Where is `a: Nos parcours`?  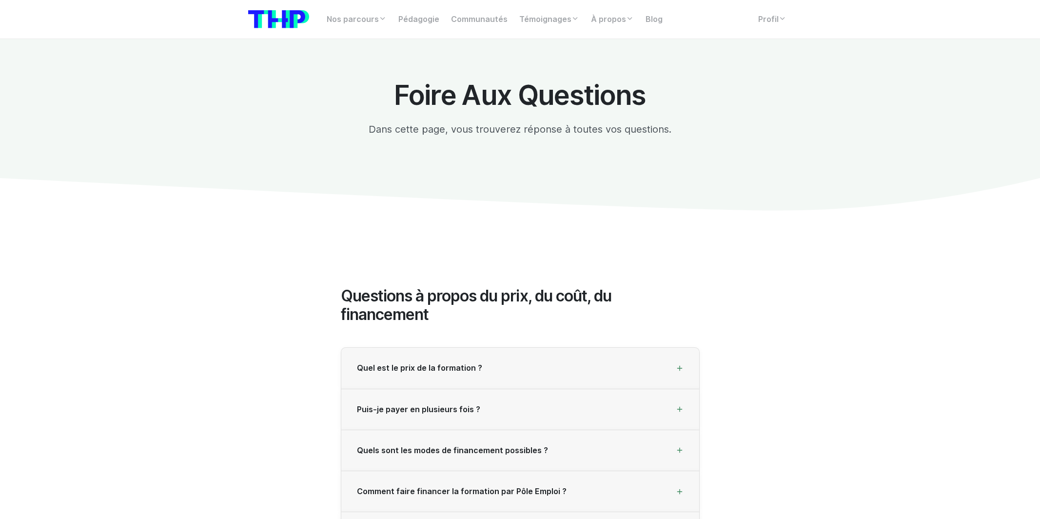
a: Nos parcours is located at coordinates (356, 19).